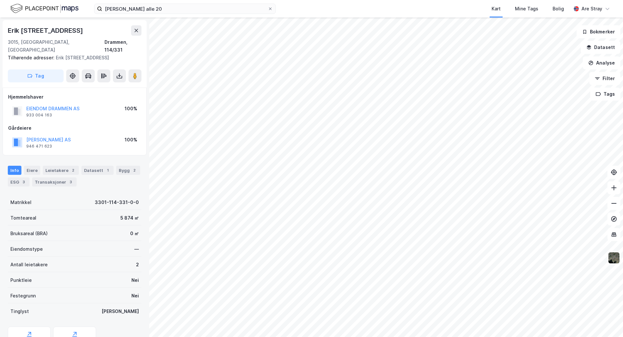 The height and width of the screenshot is (337, 623). Describe the element at coordinates (23, 296) in the screenshot. I see `div: Festegrunn` at that location.